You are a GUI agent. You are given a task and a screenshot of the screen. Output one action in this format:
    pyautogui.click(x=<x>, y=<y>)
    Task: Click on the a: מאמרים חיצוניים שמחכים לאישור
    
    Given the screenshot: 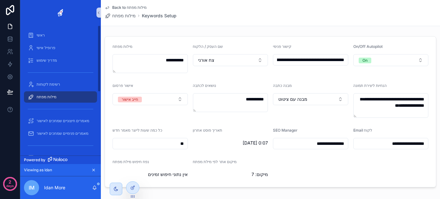 What is the action you would take?
    pyautogui.click(x=60, y=121)
    